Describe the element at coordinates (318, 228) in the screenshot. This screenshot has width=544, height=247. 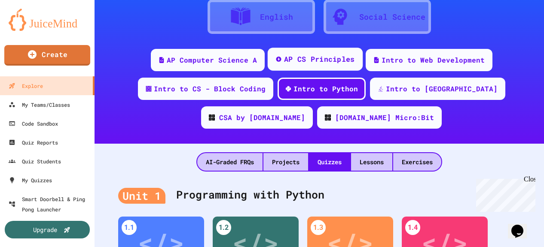
I see `div: 1.3` at that location.